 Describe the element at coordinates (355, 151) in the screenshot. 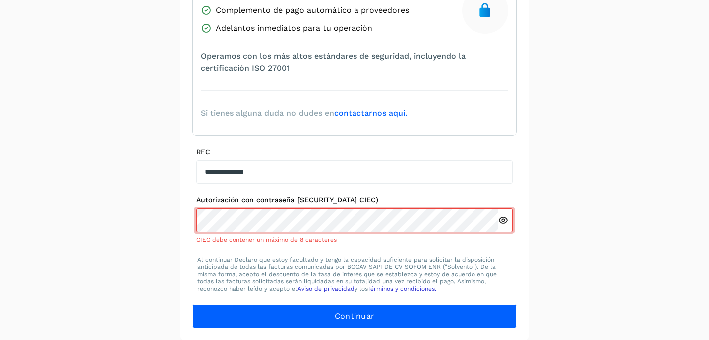

I see `label: RFC` at that location.